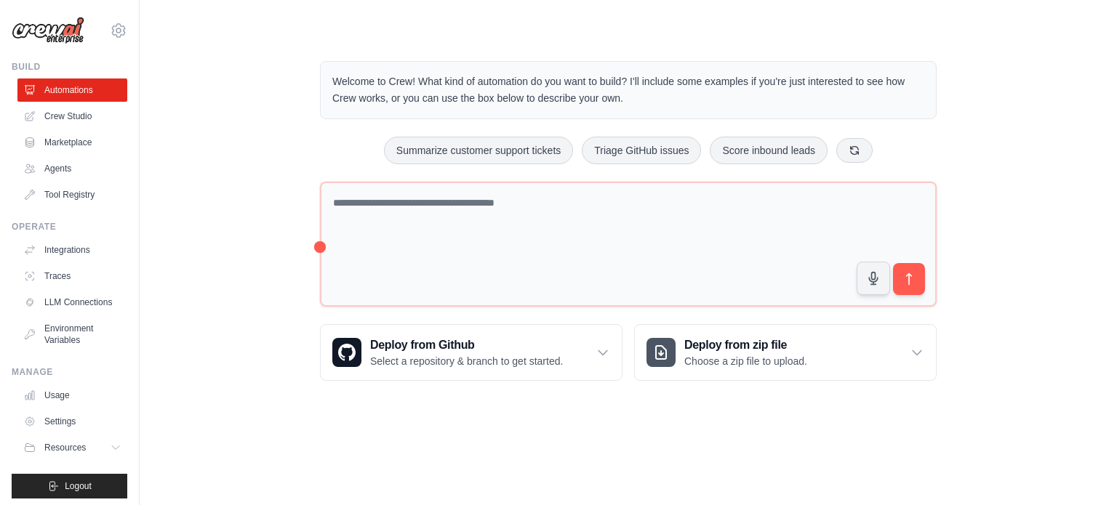 This screenshot has width=1117, height=505. What do you see at coordinates (69, 227) in the screenshot?
I see `div: Operate` at bounding box center [69, 227].